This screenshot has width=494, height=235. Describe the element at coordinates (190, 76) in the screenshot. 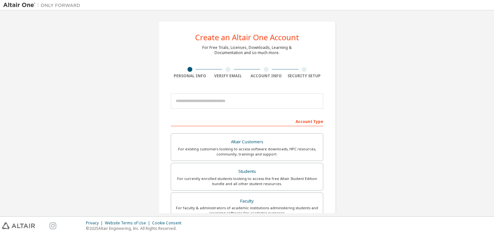

I see `div: Personal Info` at that location.